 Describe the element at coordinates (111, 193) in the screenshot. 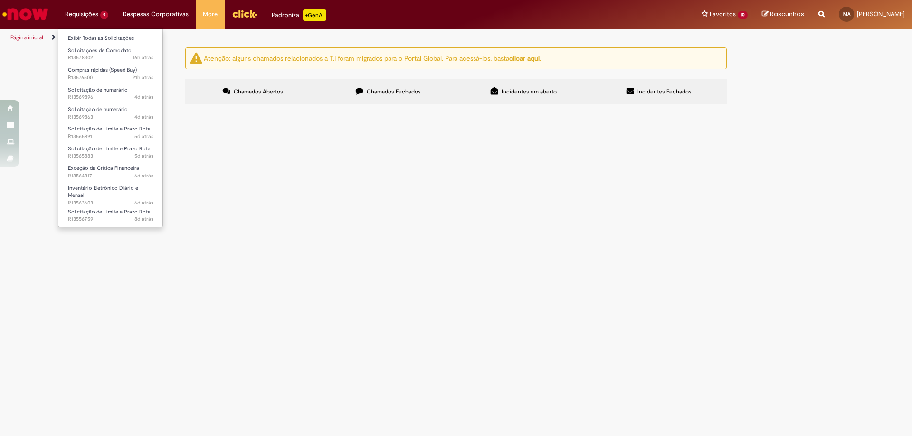

I see `a: Aberto R13563603 : Inventário Eletrônico Diário e Mensal` at that location.